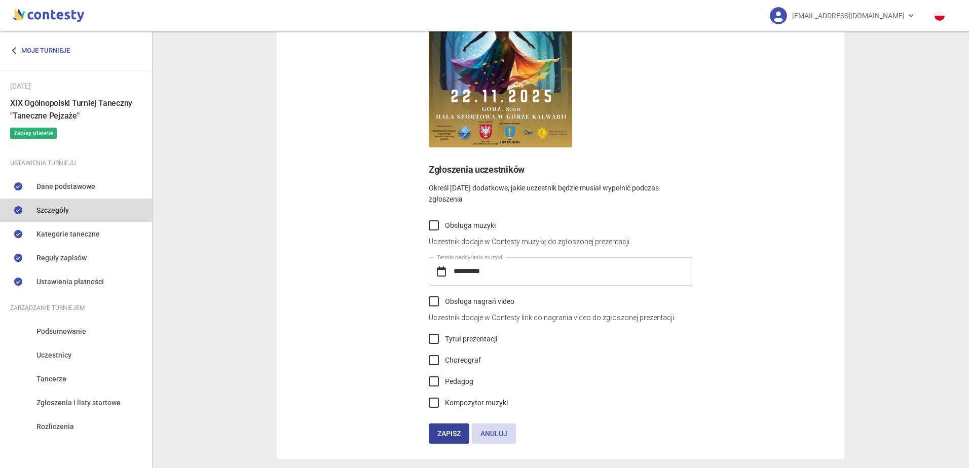 Image resolution: width=969 pixels, height=468 pixels. What do you see at coordinates (55, 427) in the screenshot?
I see `span: Rozliczenia` at bounding box center [55, 427].